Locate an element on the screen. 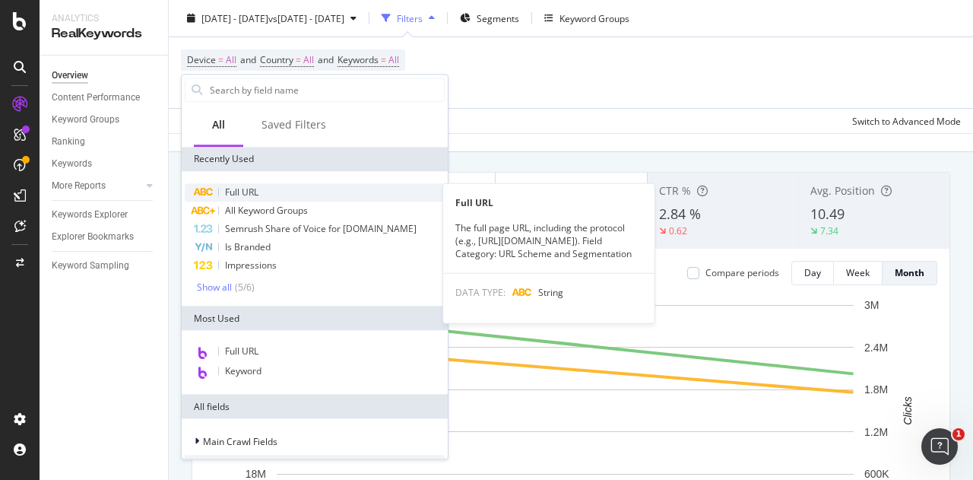  span: DATA TYPE: is located at coordinates (480, 291).